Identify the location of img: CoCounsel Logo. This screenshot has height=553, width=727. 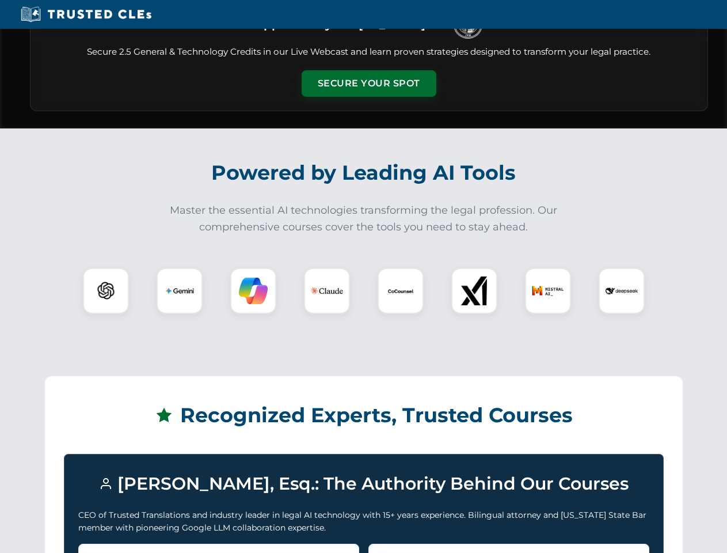
(401, 291).